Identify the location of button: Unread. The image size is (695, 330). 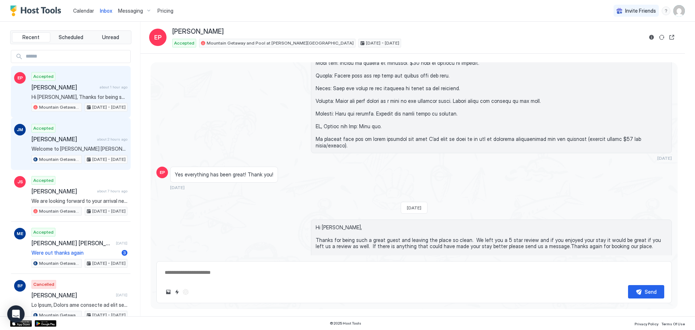
(110, 37).